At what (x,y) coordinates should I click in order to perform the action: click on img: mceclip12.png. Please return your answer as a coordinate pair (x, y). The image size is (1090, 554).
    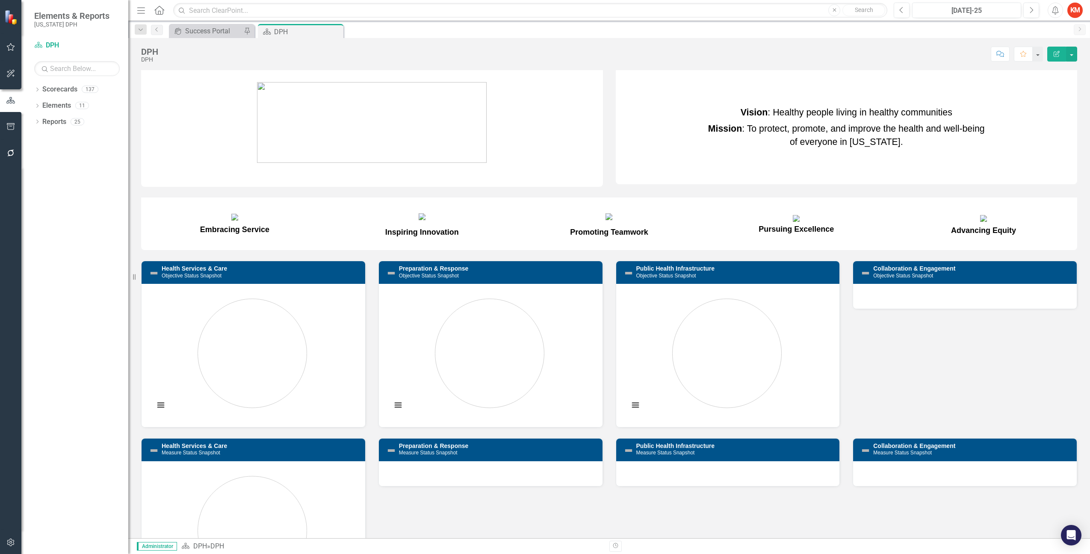
    Looking at the image, I should click on (796, 218).